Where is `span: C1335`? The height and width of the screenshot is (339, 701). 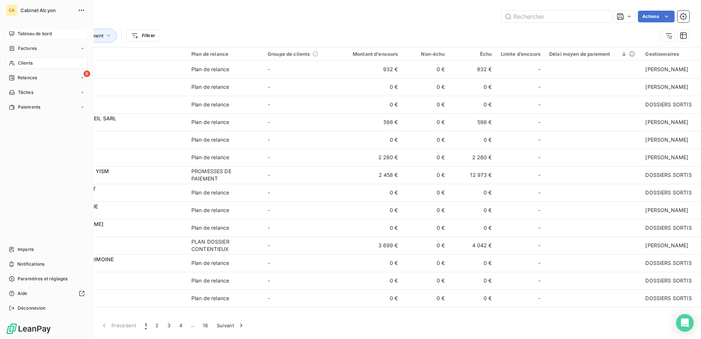
span: C1335 is located at coordinates (117, 249).